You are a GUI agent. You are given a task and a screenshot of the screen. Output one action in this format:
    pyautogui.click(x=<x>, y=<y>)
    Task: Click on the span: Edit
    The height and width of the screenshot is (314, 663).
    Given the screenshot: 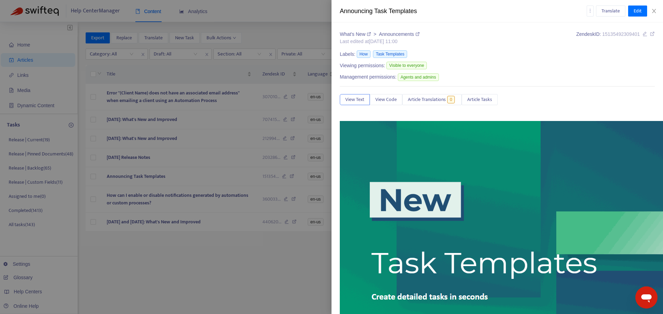 What is the action you would take?
    pyautogui.click(x=637, y=11)
    